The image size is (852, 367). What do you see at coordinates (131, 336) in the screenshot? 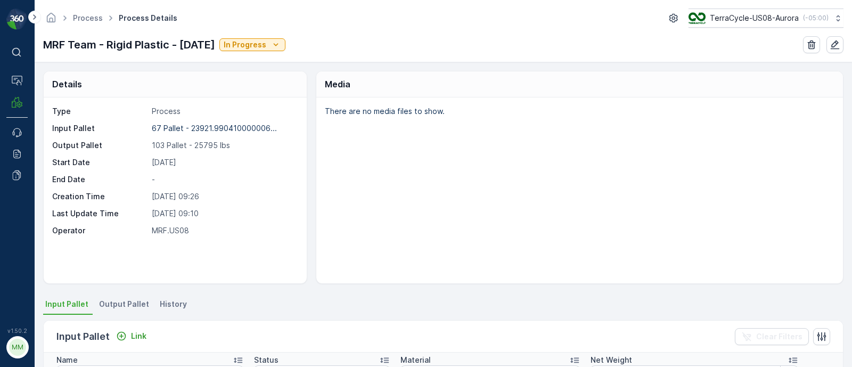
I see `button: Link` at bounding box center [131, 336].